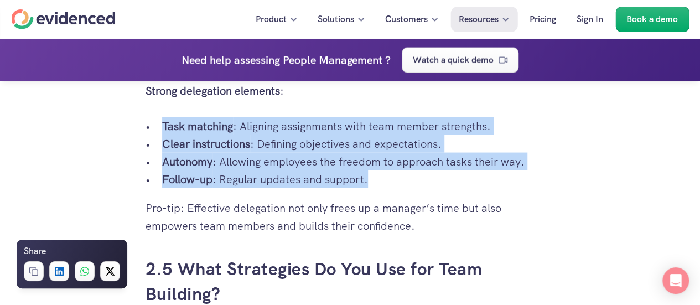 The height and width of the screenshot is (305, 700). I want to click on p: Sign In, so click(590, 19).